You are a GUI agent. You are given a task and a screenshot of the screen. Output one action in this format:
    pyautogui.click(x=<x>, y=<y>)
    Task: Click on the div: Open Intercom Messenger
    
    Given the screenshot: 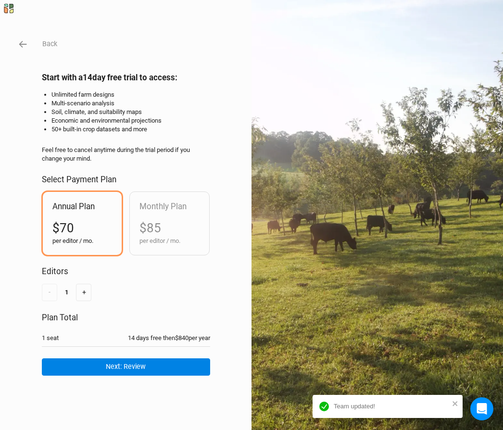 What is the action you would take?
    pyautogui.click(x=482, y=409)
    